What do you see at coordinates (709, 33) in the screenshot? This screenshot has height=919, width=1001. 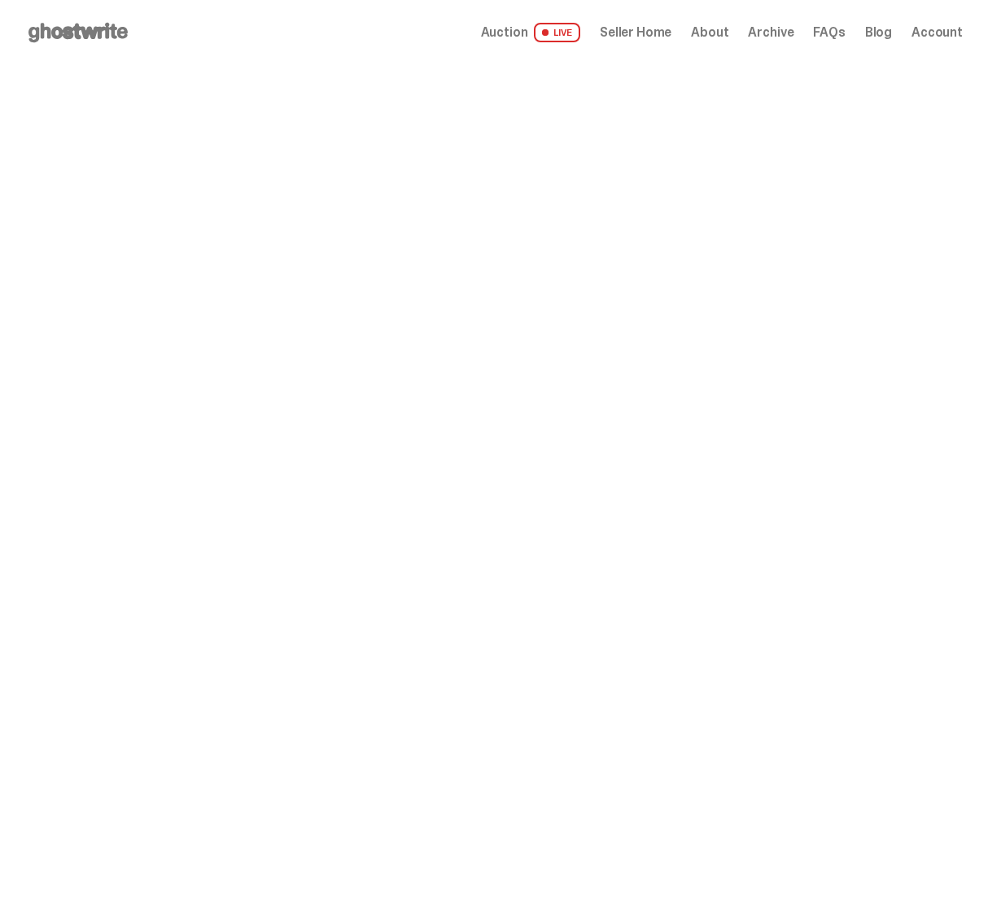 I see `span: About` at bounding box center [709, 33].